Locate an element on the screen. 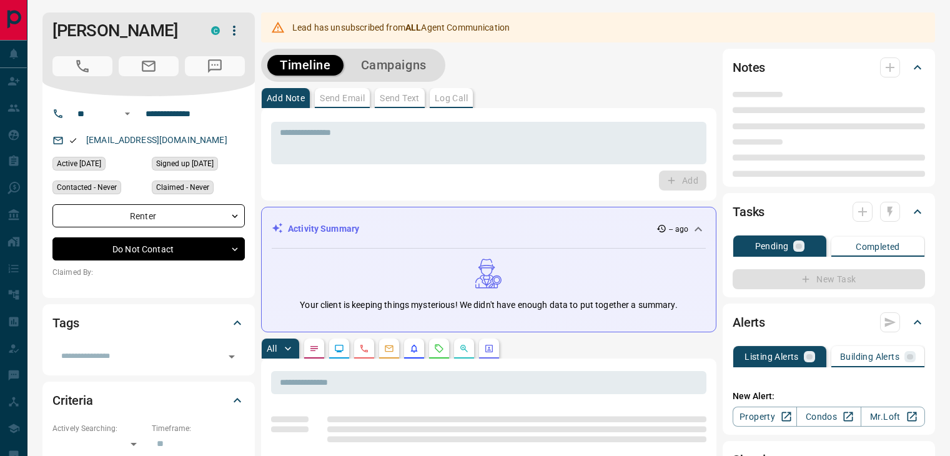  p: All is located at coordinates (272, 349).